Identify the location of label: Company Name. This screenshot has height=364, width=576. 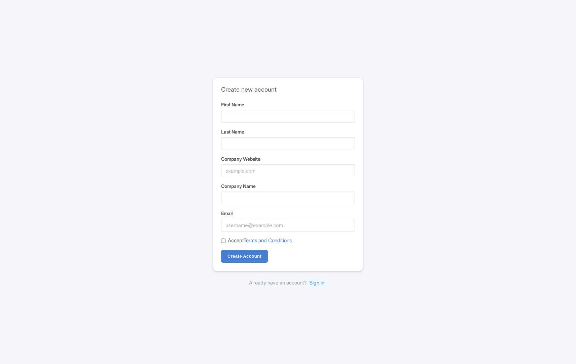
(288, 186).